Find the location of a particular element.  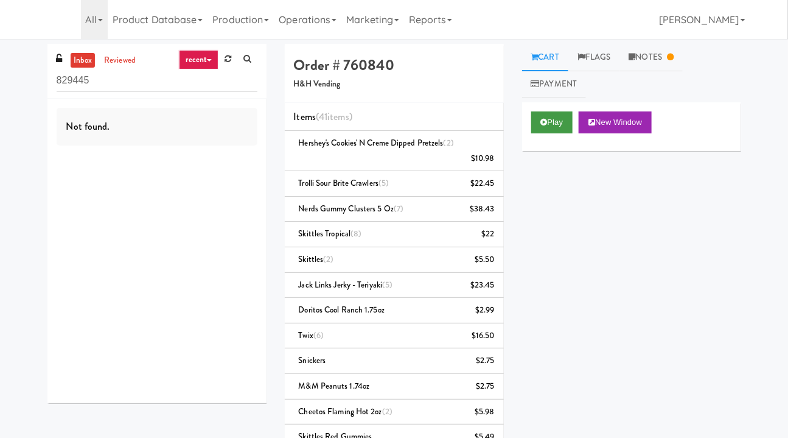

div: $10.98 is located at coordinates (483, 158).